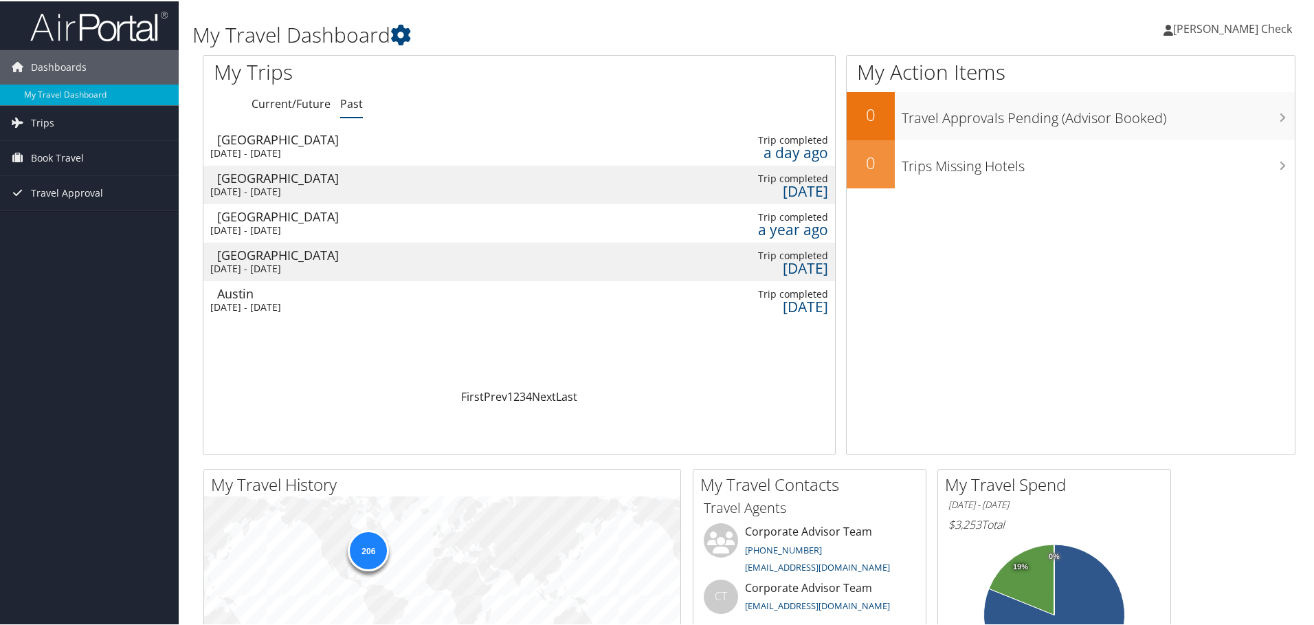 This screenshot has height=625, width=1314. What do you see at coordinates (756, 151) in the screenshot?
I see `div: a day ago` at bounding box center [756, 151].